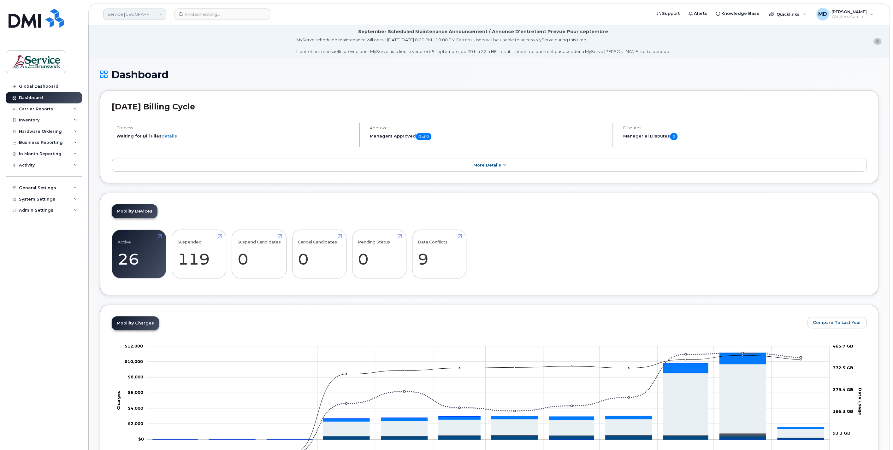  Describe the element at coordinates (487, 165) in the screenshot. I see `span: More Details` at that location.